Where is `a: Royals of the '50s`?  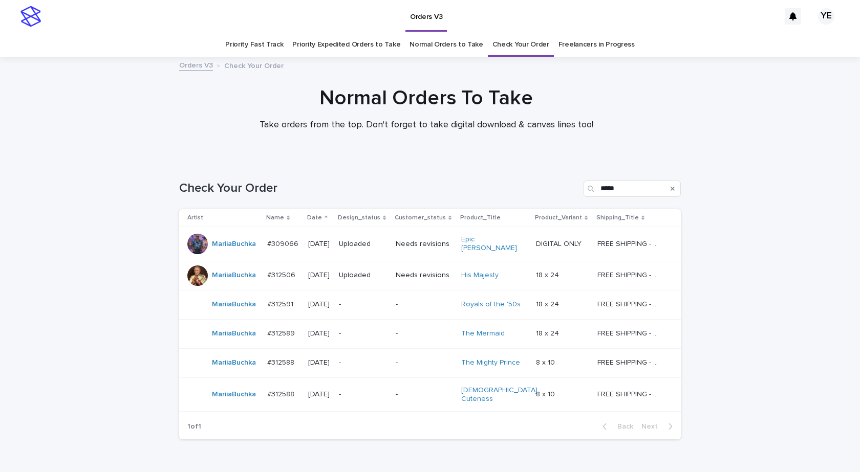 a: Royals of the '50s is located at coordinates (491, 304).